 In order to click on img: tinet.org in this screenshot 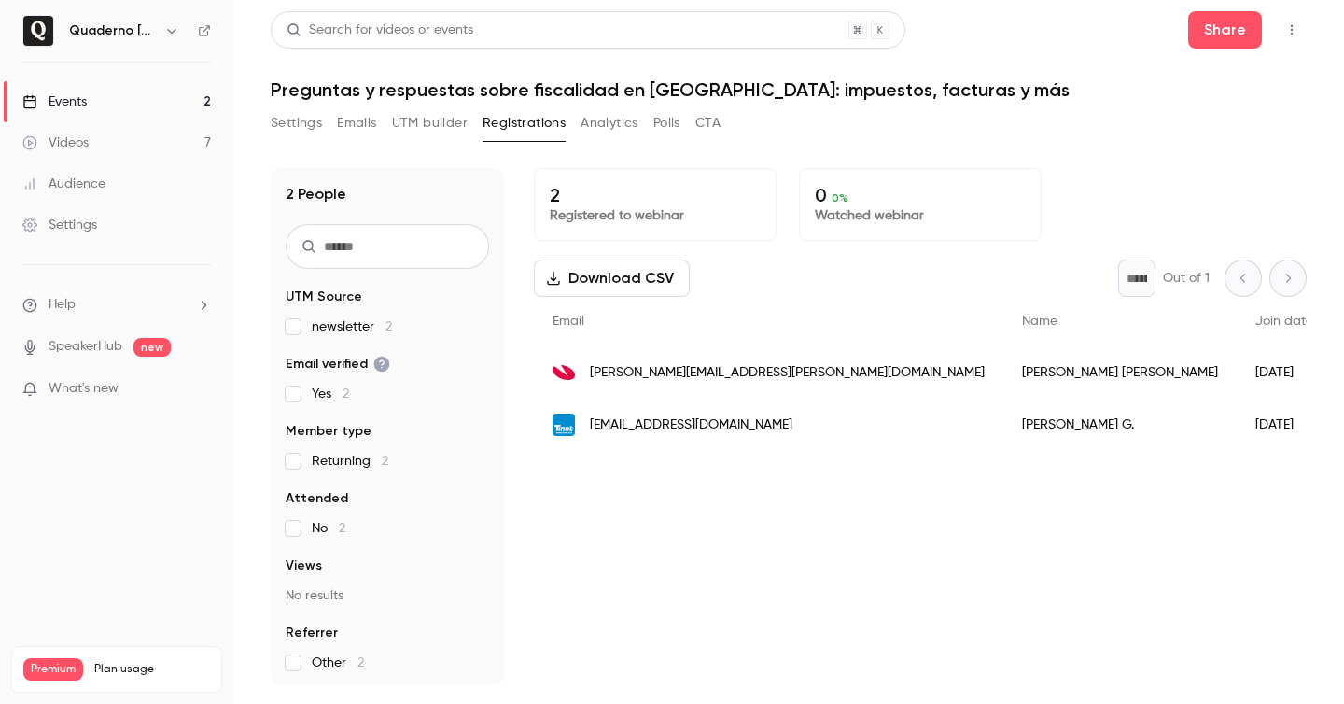, I will do `click(564, 425)`.